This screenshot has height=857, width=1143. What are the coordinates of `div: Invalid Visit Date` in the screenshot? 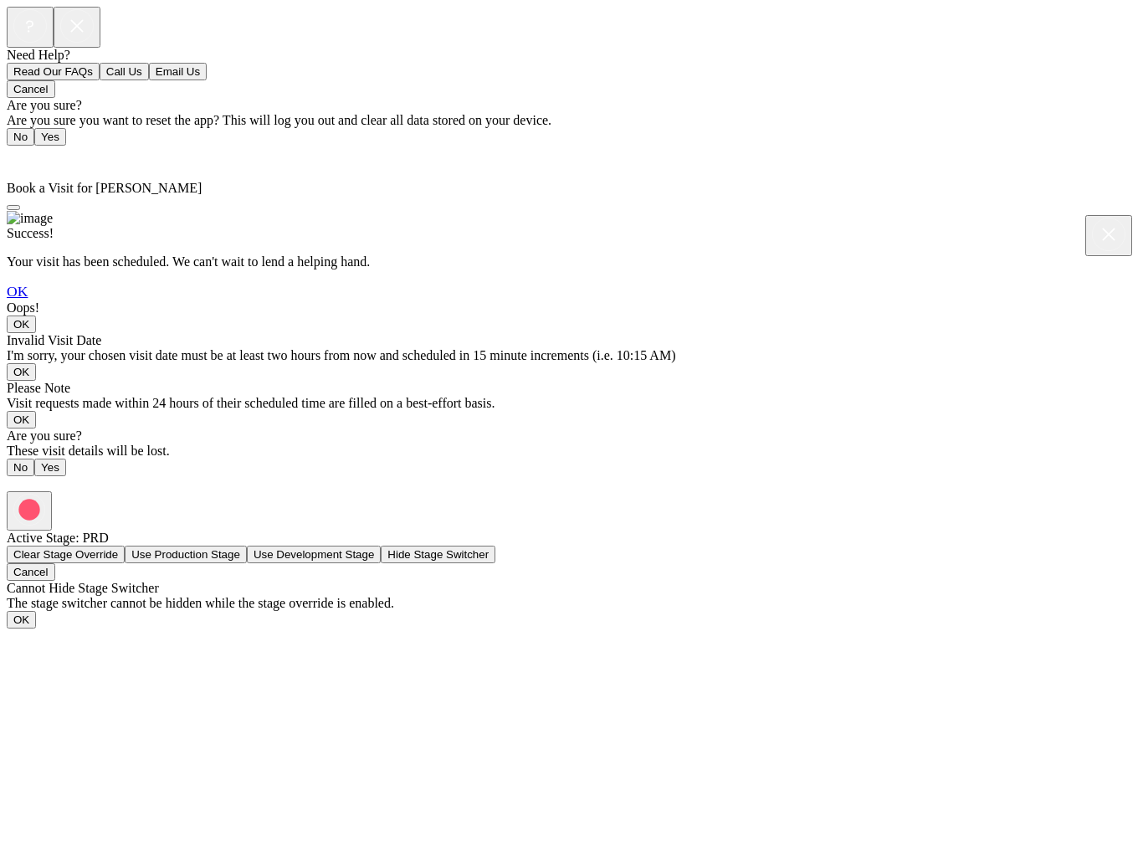 It's located at (572, 341).